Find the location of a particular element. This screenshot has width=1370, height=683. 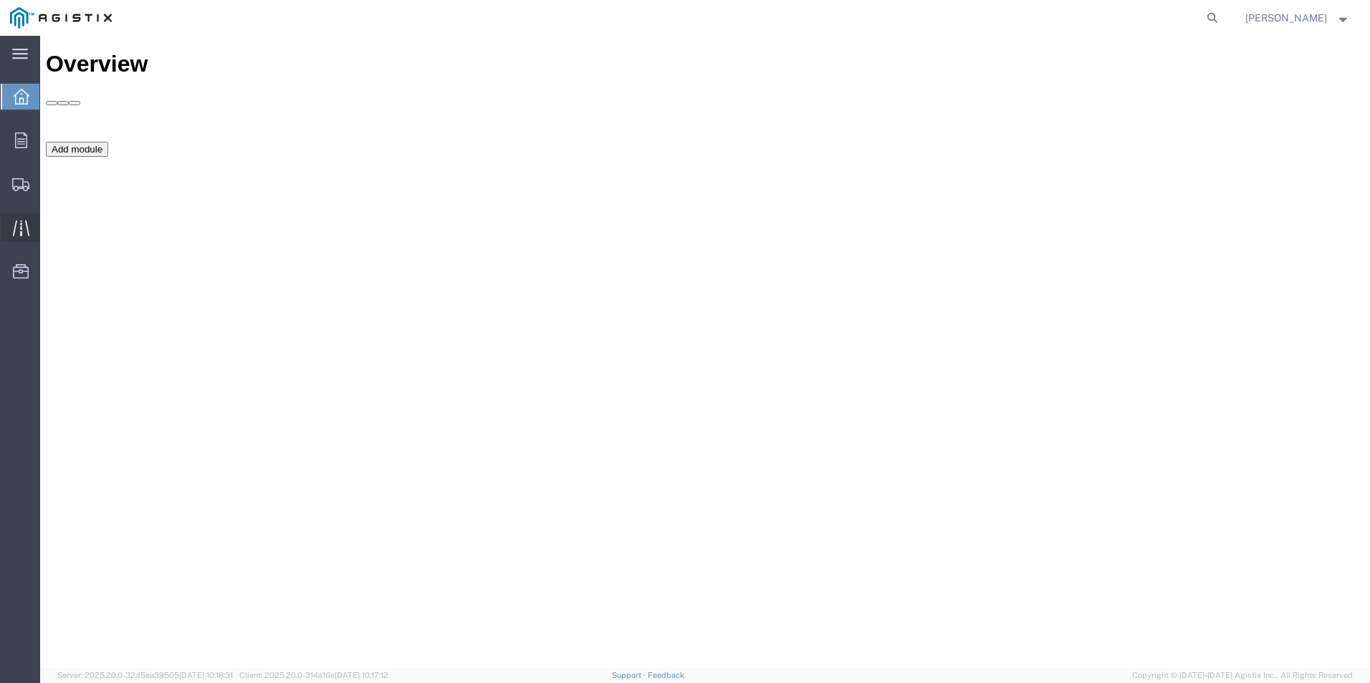

img: logo is located at coordinates (61, 18).